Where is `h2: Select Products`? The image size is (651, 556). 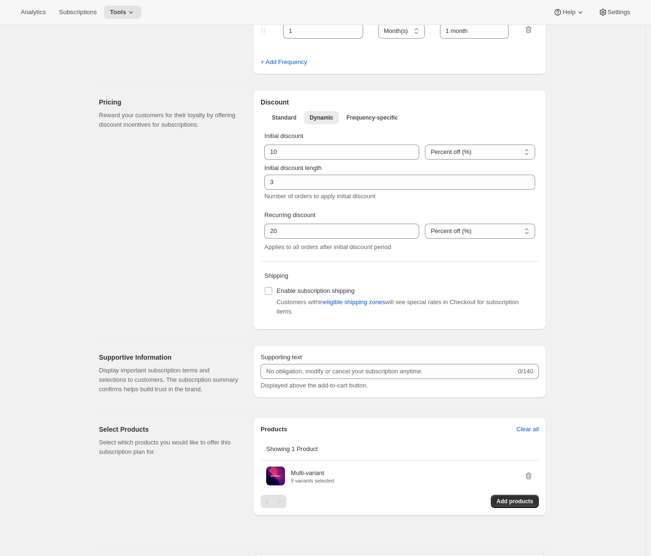 h2: Select Products is located at coordinates (168, 429).